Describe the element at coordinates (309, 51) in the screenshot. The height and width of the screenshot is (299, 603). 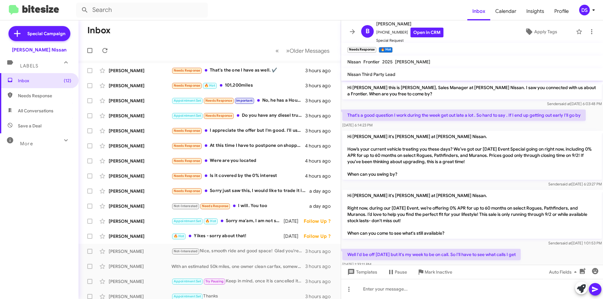
I see `span: Older Messages` at that location.